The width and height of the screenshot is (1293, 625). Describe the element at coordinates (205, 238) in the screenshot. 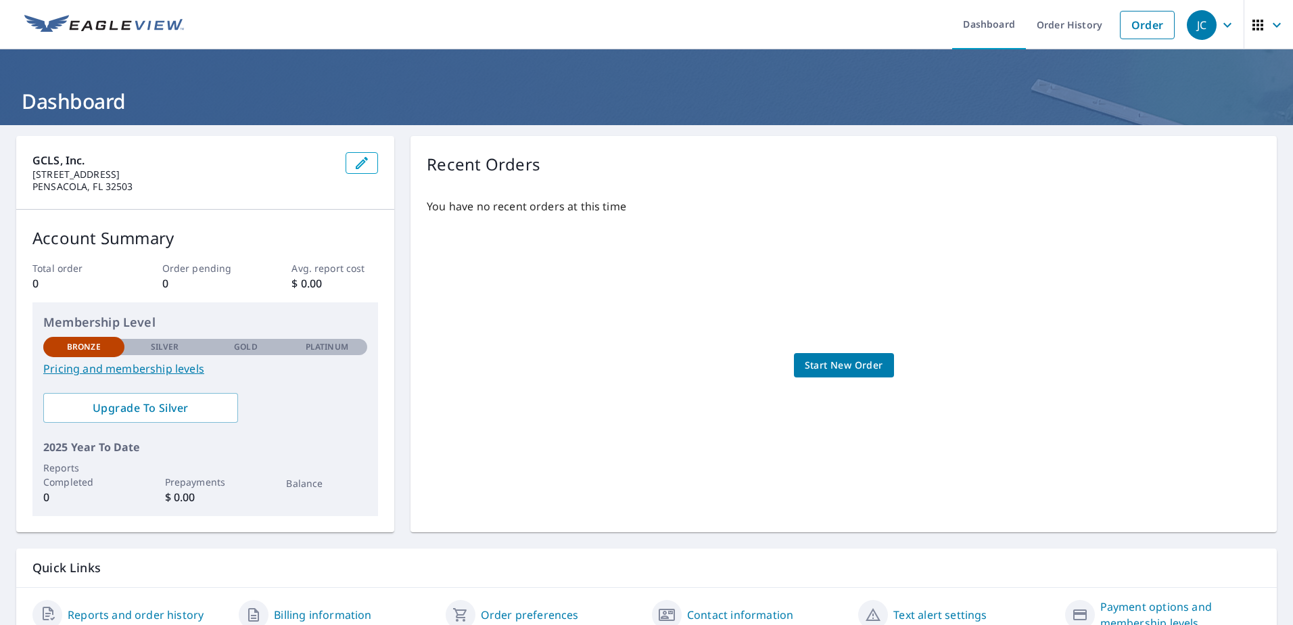

I see `p: Account Summary` at that location.